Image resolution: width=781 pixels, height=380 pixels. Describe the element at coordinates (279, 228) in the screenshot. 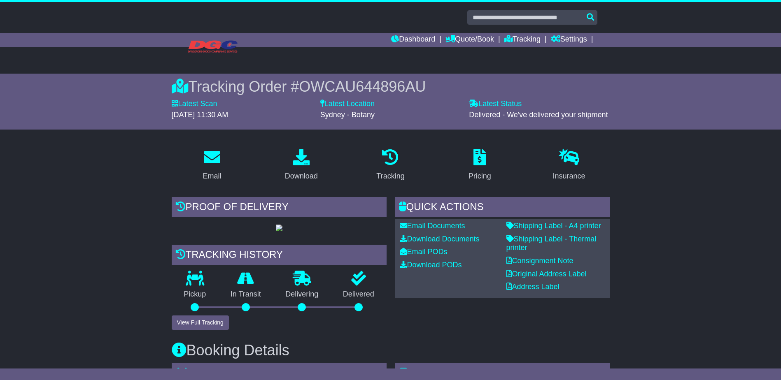

I see `img: GetPodImage` at that location.